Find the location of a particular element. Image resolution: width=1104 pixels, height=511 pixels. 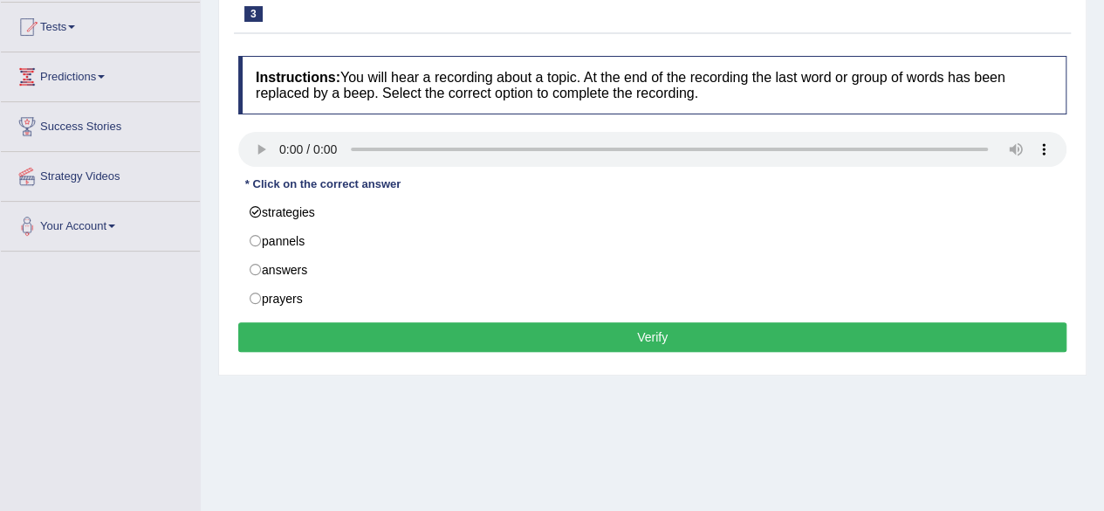

a: Success Stories is located at coordinates (100, 124).